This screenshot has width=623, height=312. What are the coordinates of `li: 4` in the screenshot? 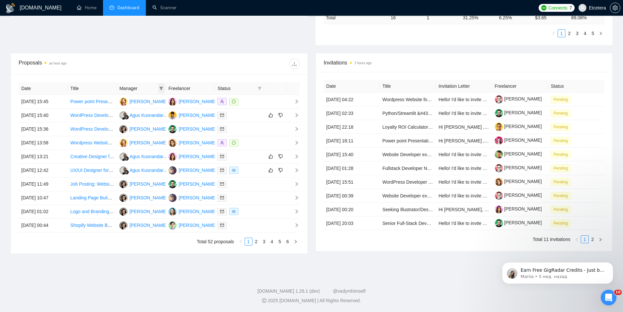 It's located at (585, 33).